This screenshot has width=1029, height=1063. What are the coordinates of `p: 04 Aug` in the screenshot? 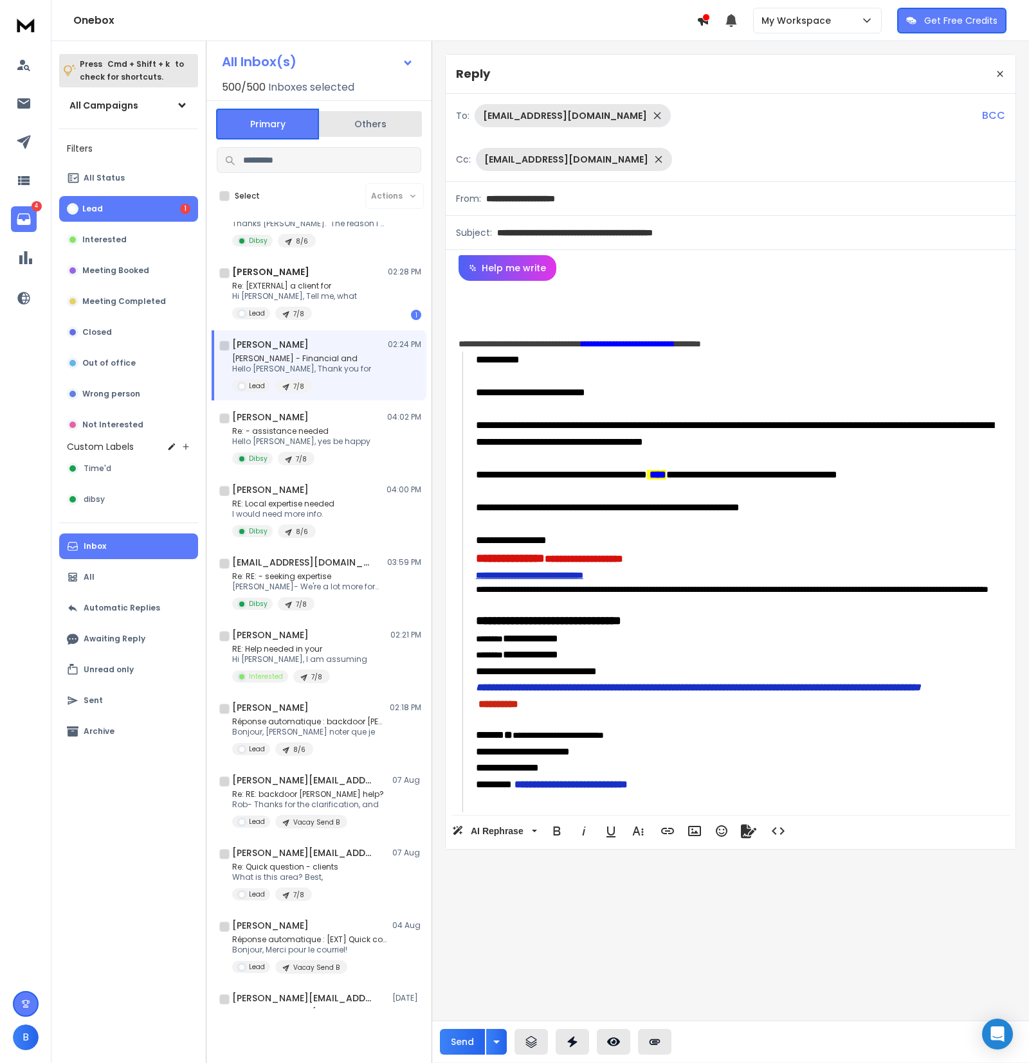 It's located at (406, 926).